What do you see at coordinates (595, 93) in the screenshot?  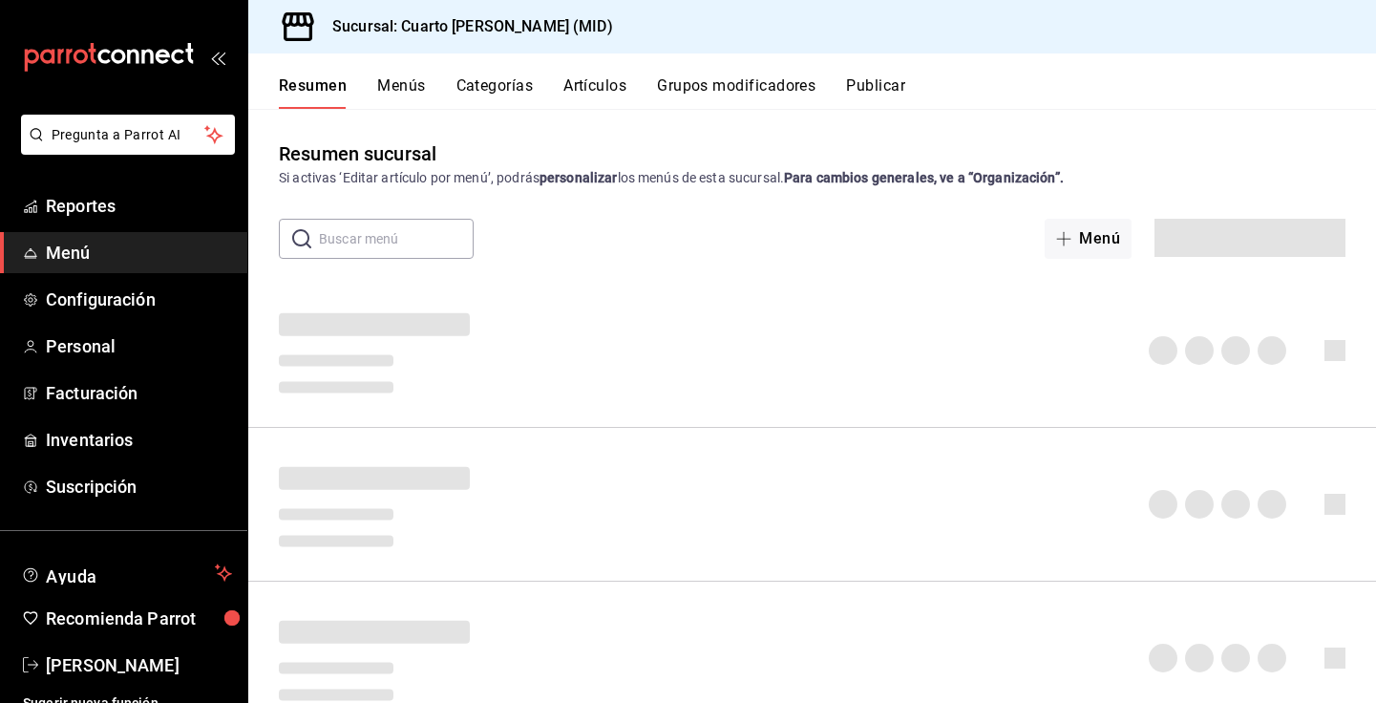 I see `button: Artículos` at bounding box center [595, 93].